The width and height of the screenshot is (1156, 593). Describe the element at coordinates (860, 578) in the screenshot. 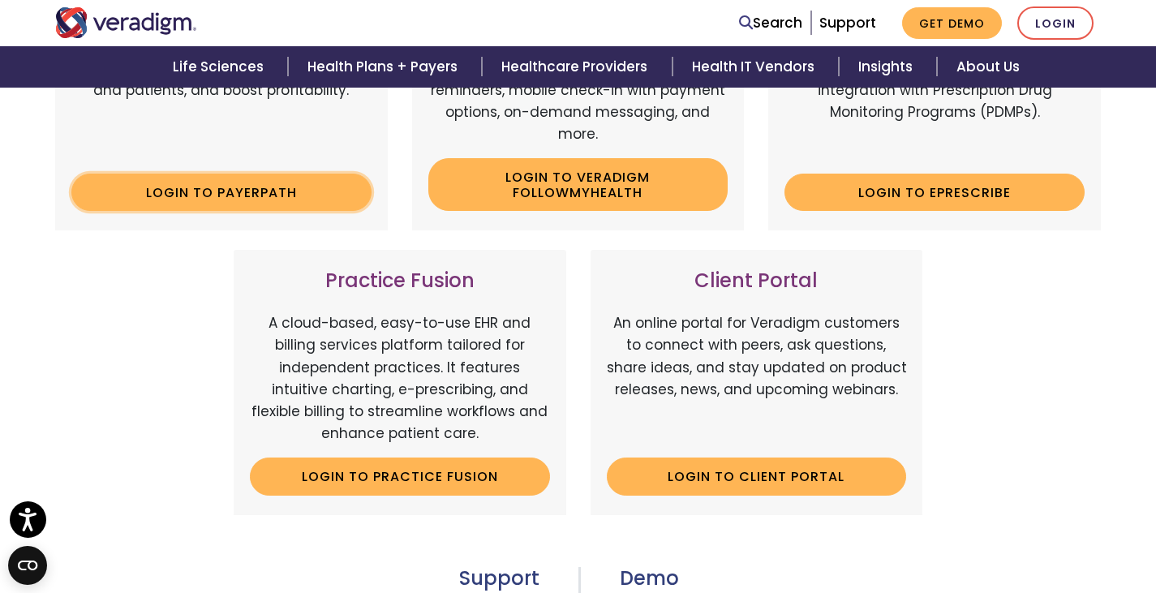

I see `h3: Demo` at that location.